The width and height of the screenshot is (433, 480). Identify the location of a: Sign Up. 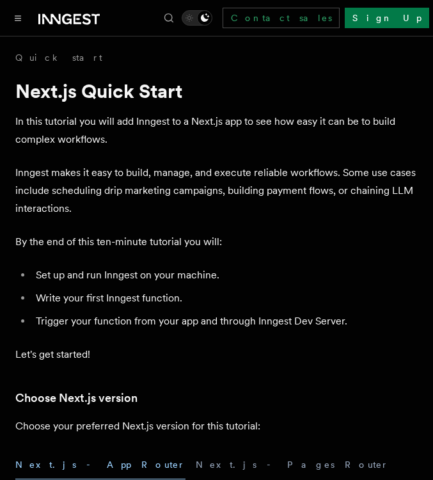
(387, 18).